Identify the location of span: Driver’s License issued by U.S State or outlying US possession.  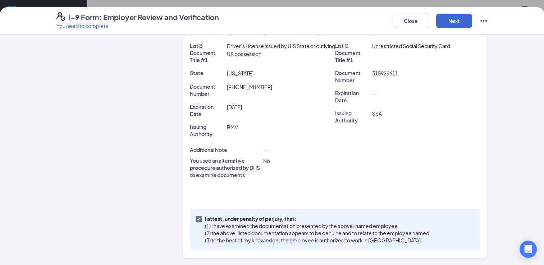
(280, 50).